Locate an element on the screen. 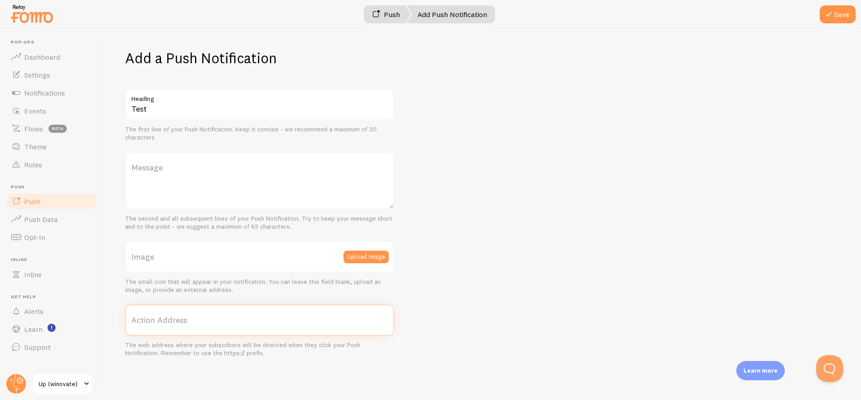  span: Rules is located at coordinates (33, 165).